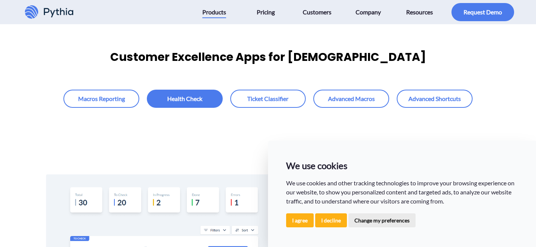 The height and width of the screenshot is (247, 536). I want to click on p: We use cookies and other tracking technologies to improve your browsing experience on our website..., so click(402, 192).